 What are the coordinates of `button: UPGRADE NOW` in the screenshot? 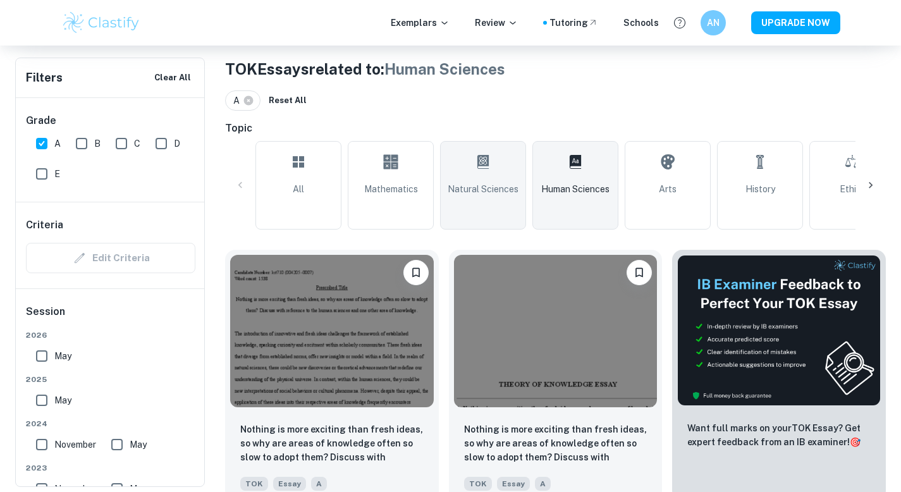 It's located at (796, 23).